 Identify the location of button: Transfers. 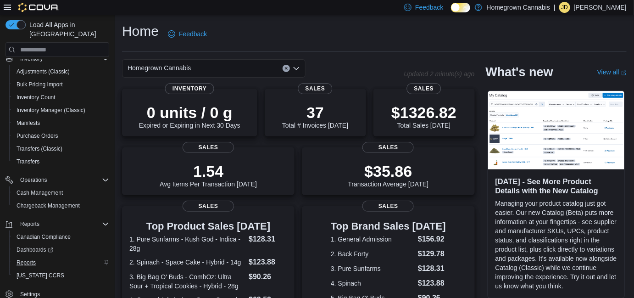
(61, 162).